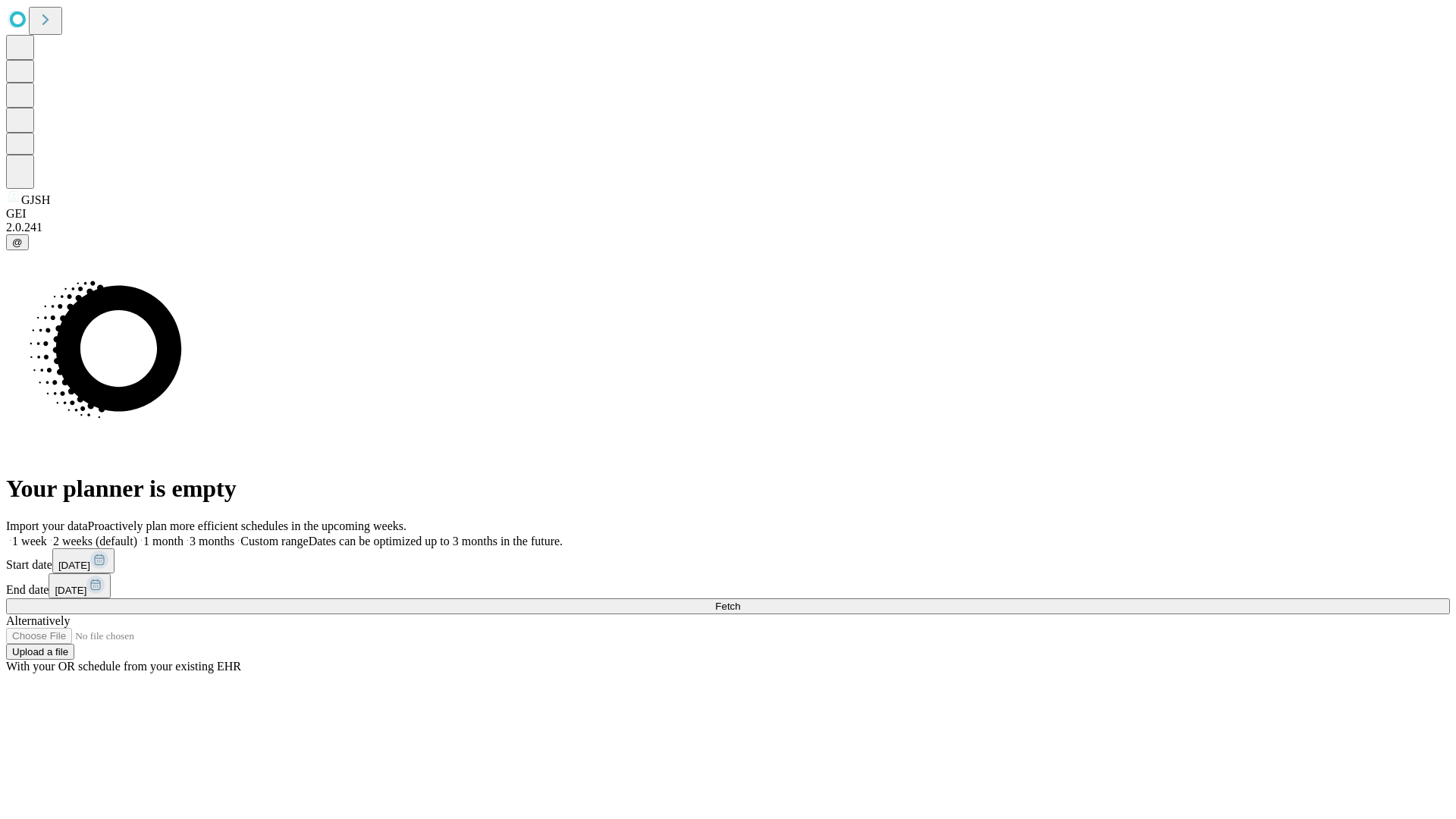 The height and width of the screenshot is (819, 1456). Describe the element at coordinates (435, 540) in the screenshot. I see `span: Dates can be optimized up to 3 months in the future.` at that location.